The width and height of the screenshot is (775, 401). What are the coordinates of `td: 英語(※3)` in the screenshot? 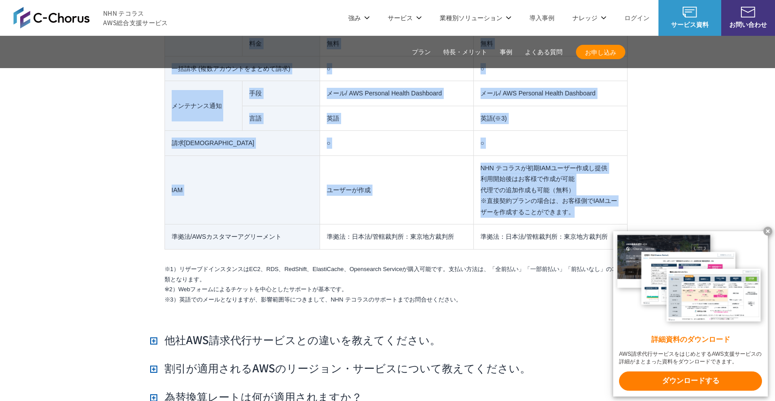 It's located at (550, 118).